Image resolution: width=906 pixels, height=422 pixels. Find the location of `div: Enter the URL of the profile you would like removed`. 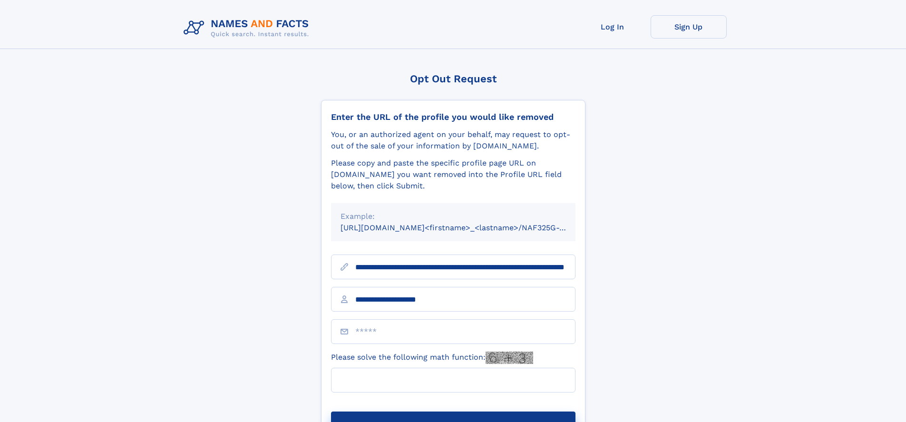

div: Enter the URL of the profile you would like removed is located at coordinates (453, 117).